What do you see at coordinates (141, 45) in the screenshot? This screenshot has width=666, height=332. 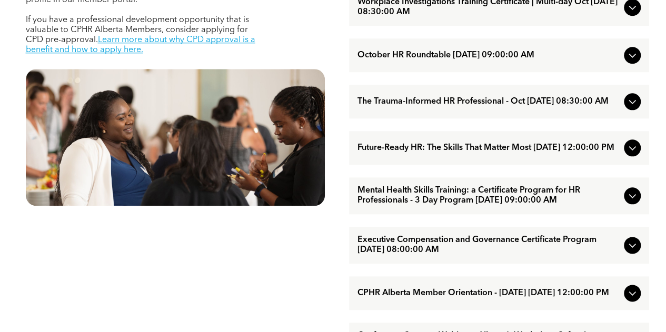 I see `a: Learn more about why CPD approval is a benefit and how to apply here.` at bounding box center [141, 45].